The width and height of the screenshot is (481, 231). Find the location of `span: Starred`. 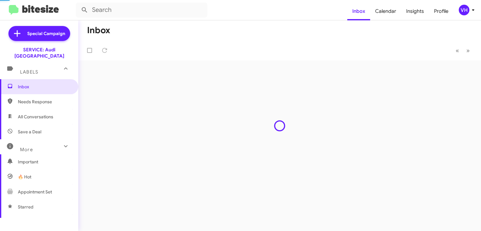

span: Starred is located at coordinates (26, 207).